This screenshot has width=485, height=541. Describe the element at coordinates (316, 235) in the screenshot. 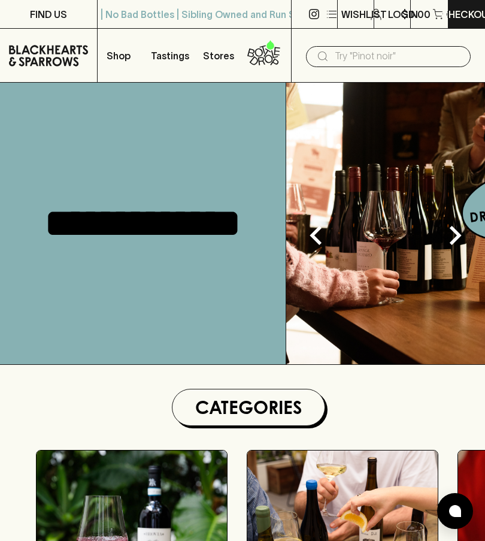

I see `button: Previous` at that location.